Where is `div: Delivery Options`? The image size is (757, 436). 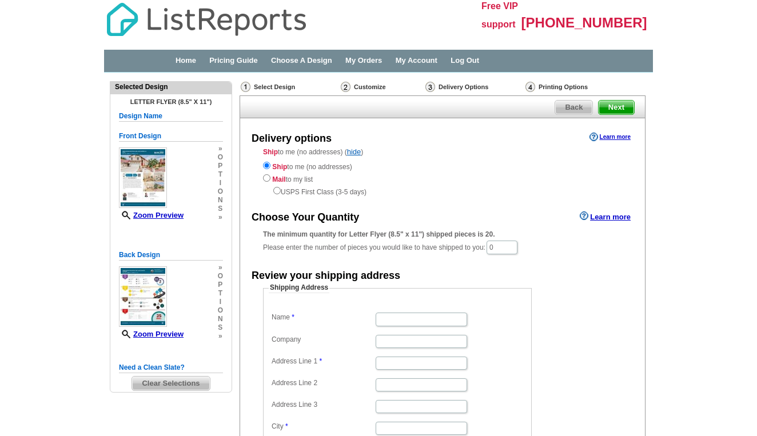 div: Delivery Options is located at coordinates (474, 88).